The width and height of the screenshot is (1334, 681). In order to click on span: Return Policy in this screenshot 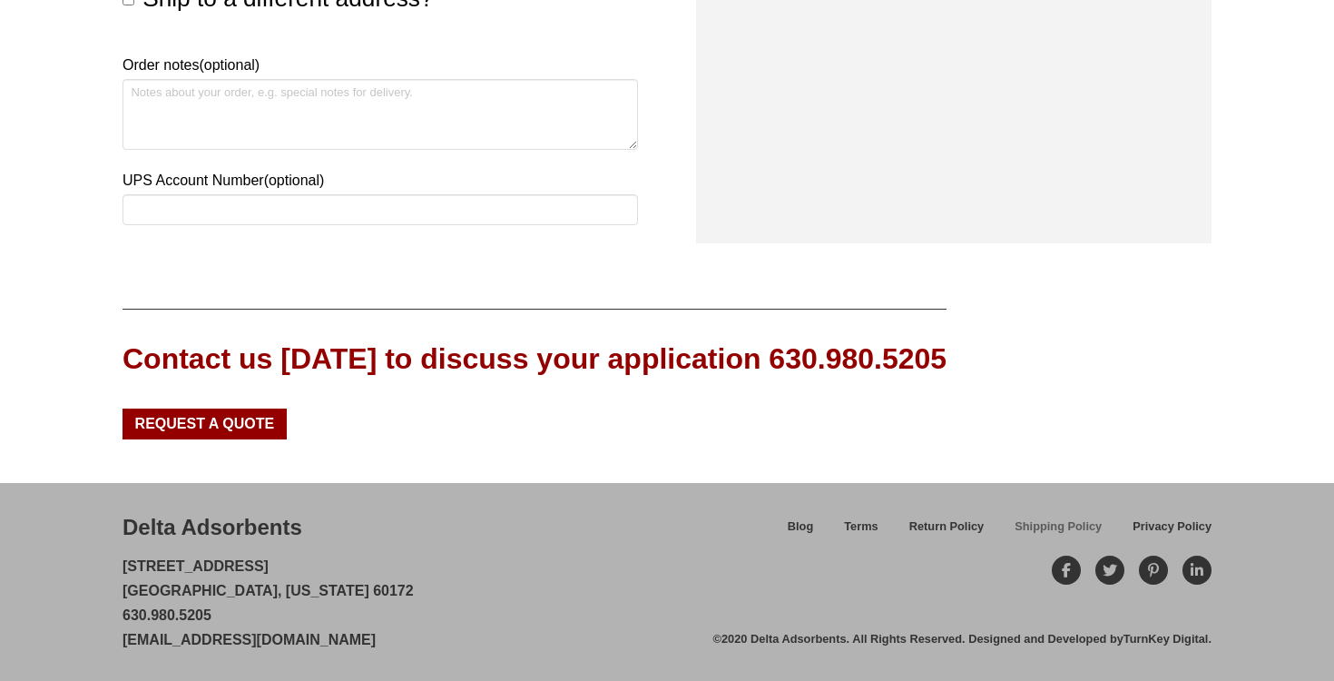, I will do `click(946, 526)`.